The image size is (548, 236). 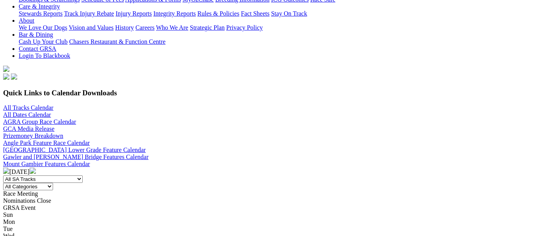 What do you see at coordinates (46, 163) in the screenshot?
I see `a: Mount Gambier Features Calendar` at bounding box center [46, 163].